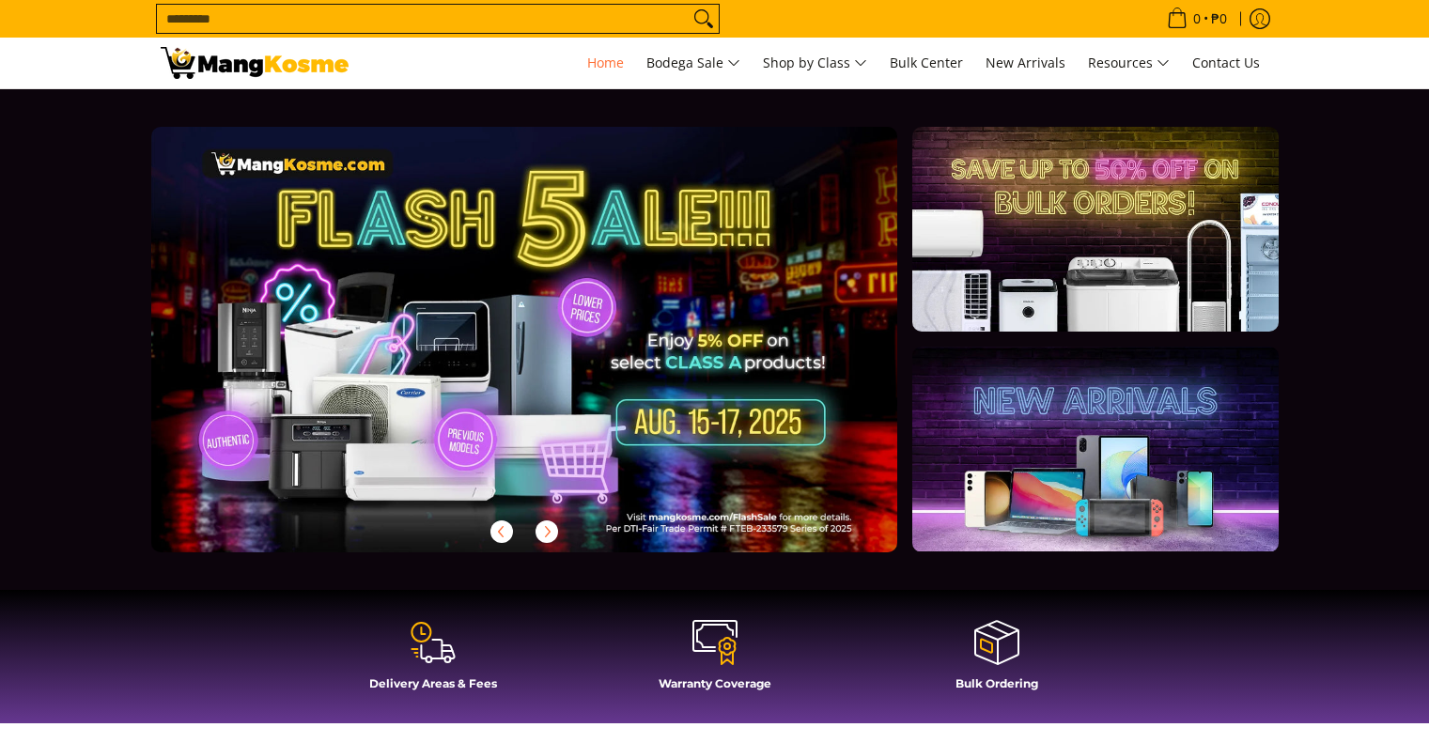 The width and height of the screenshot is (1429, 743). I want to click on h4: Bulk Ordering, so click(997, 683).